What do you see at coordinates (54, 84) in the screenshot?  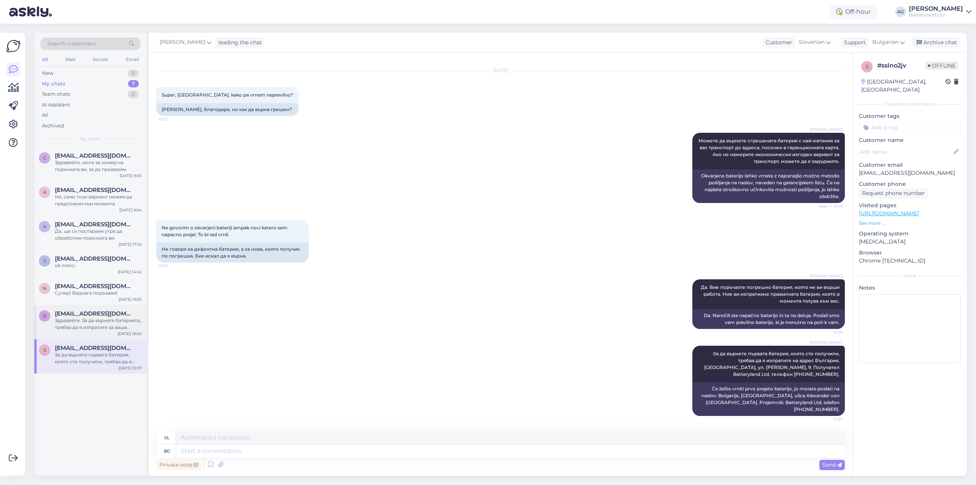 I see `div: My chats` at bounding box center [54, 84].